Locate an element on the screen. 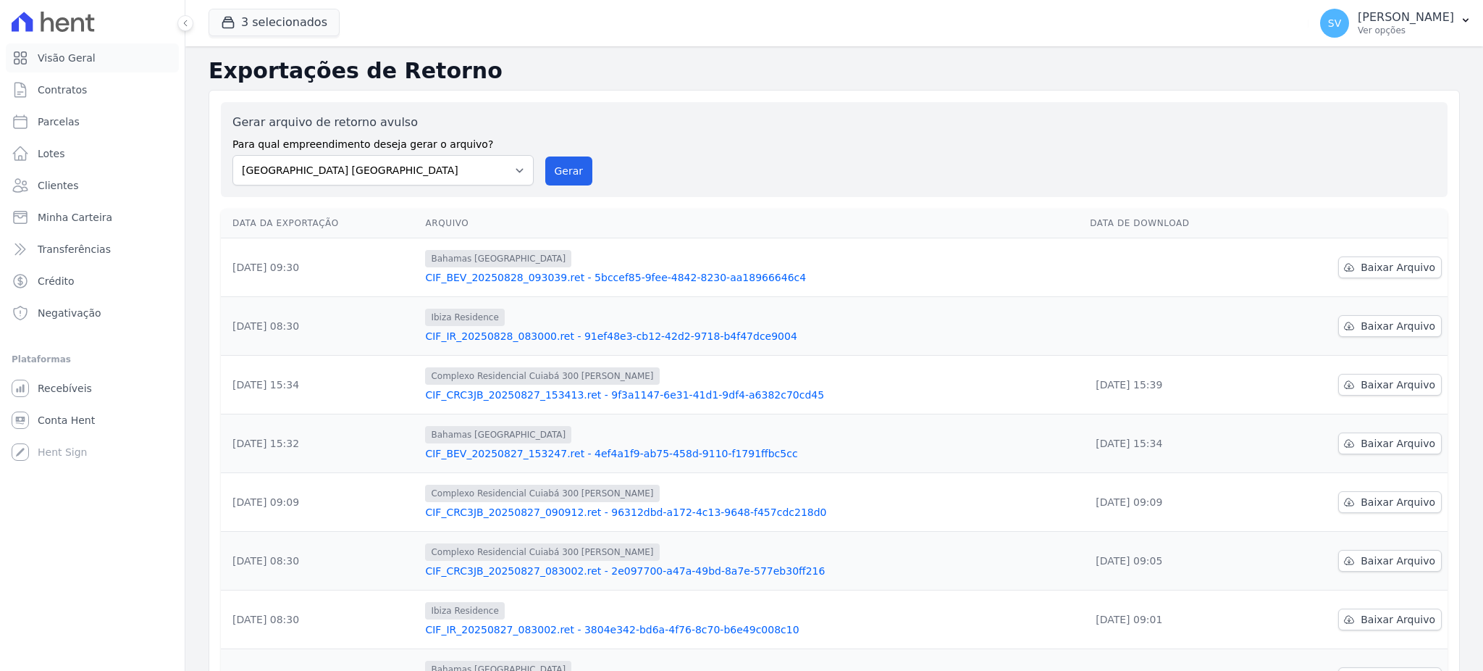 Image resolution: width=1483 pixels, height=671 pixels. span: Negativação is located at coordinates (70, 313).